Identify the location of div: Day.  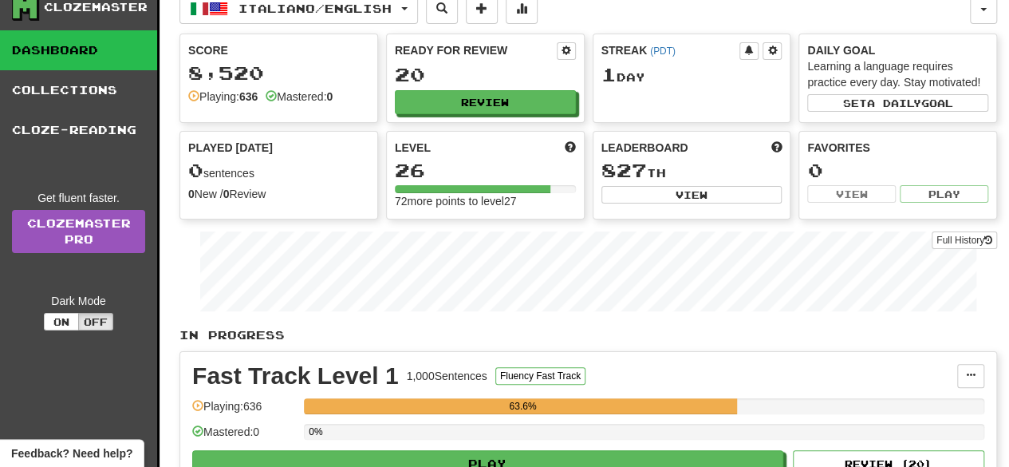
(691, 75).